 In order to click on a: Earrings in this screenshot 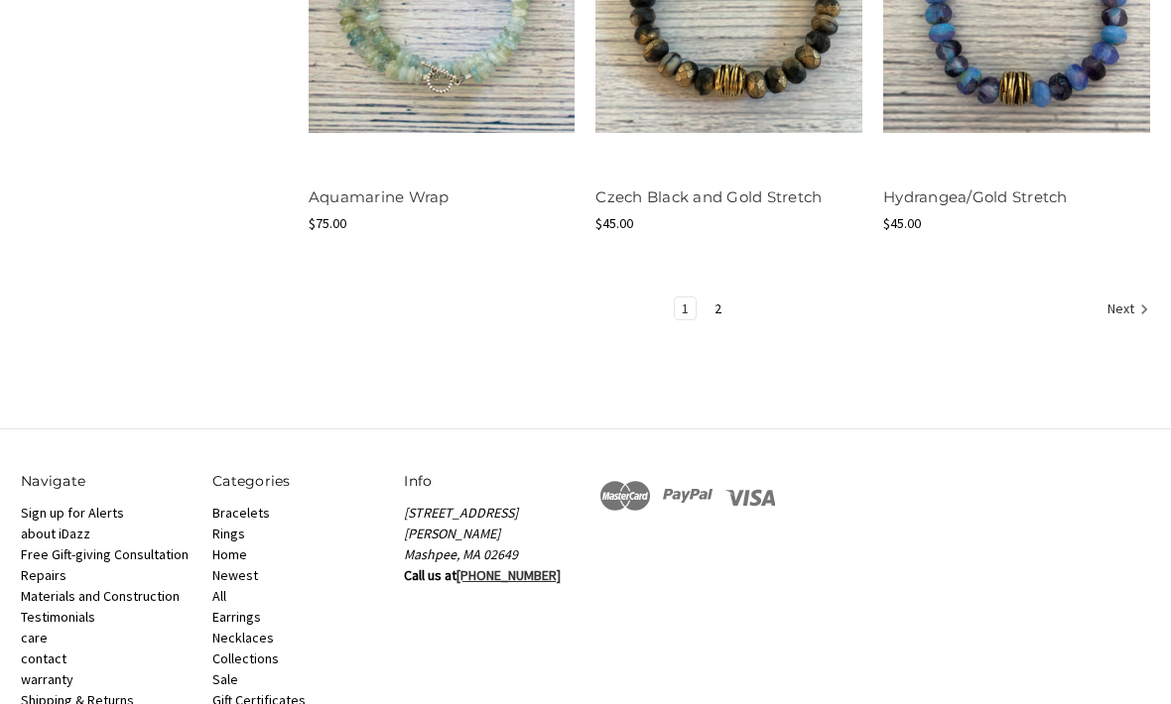, I will do `click(236, 618)`.